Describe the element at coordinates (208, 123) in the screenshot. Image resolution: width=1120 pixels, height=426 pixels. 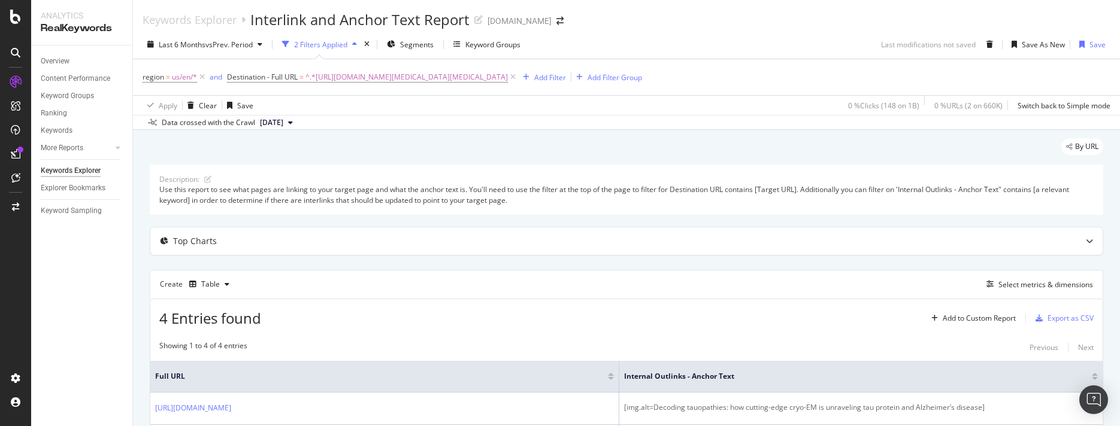
I see `div: Data crossed with the Crawl` at that location.